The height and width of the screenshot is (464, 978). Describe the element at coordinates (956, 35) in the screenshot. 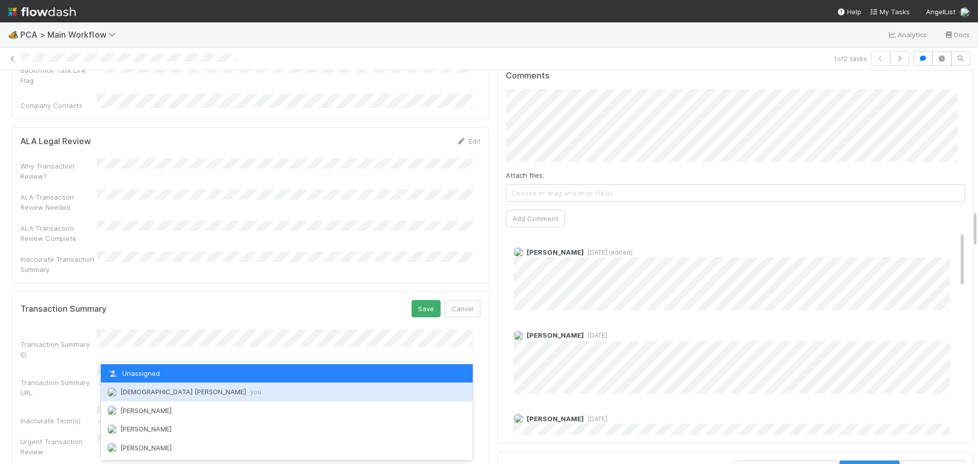

I see `a: Docs` at that location.